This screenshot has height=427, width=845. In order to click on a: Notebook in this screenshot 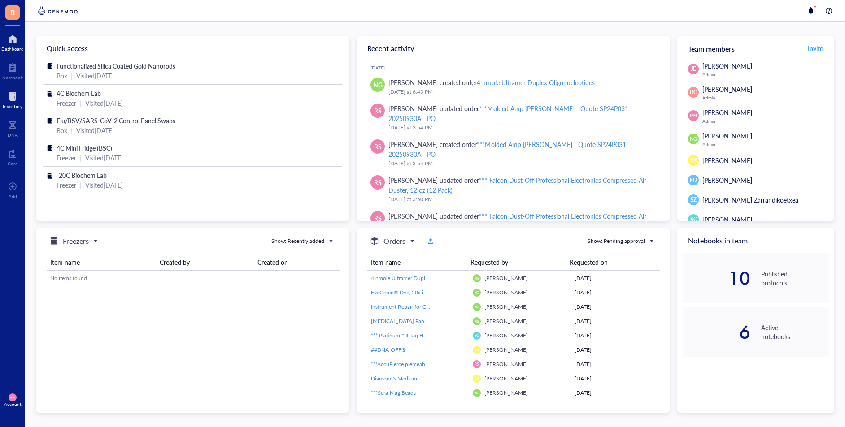, I will do `click(13, 70)`.